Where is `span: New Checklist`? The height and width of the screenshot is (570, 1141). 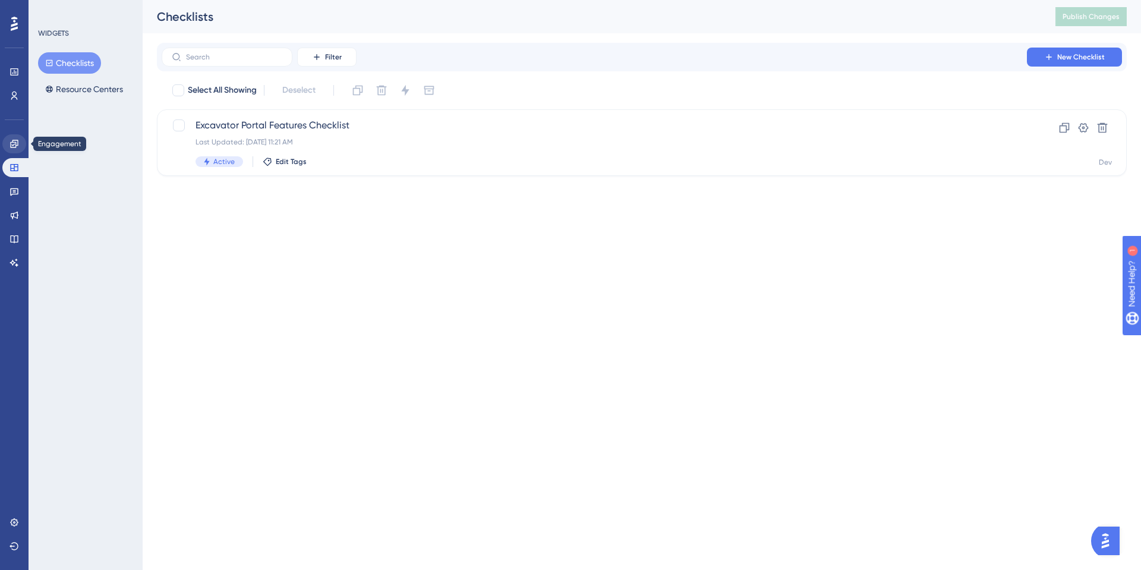
span: New Checklist is located at coordinates (1081, 57).